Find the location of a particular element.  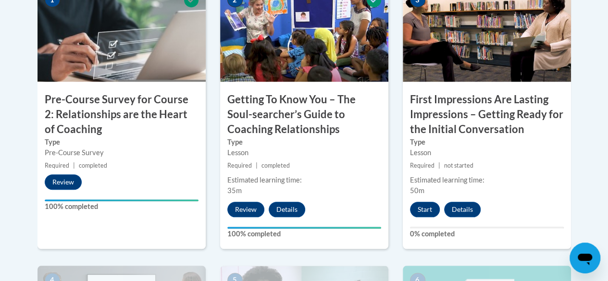

span: 35m is located at coordinates (235, 190).